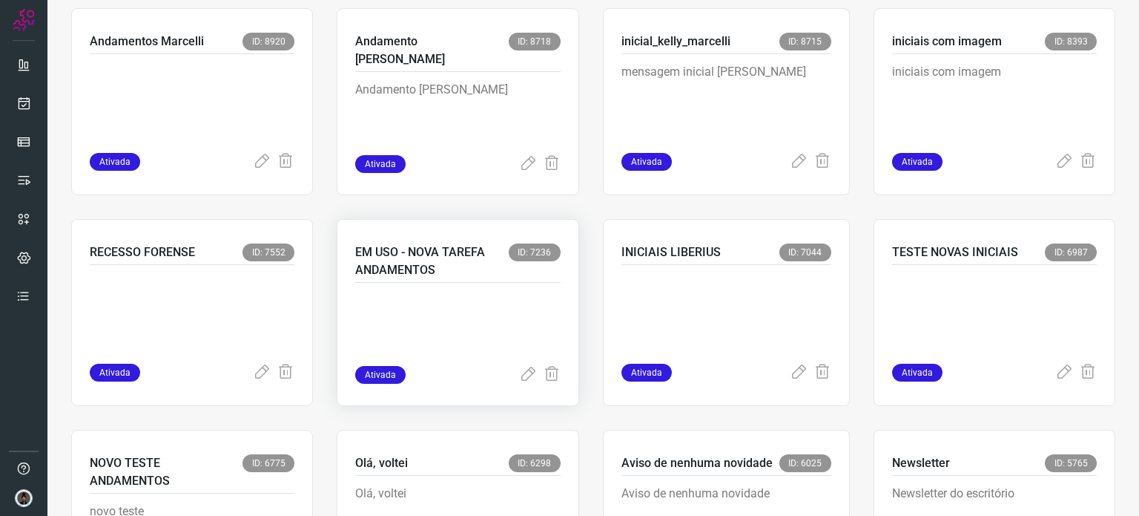 This screenshot has width=1139, height=516. What do you see at coordinates (806, 252) in the screenshot?
I see `span: ID: 7044` at bounding box center [806, 252].